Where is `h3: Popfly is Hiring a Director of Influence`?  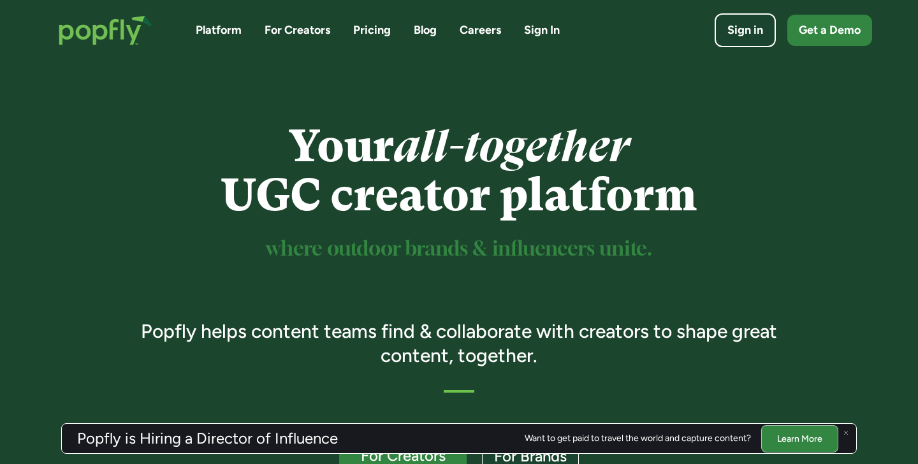
h3: Popfly is Hiring a Director of Influence is located at coordinates (207, 438).